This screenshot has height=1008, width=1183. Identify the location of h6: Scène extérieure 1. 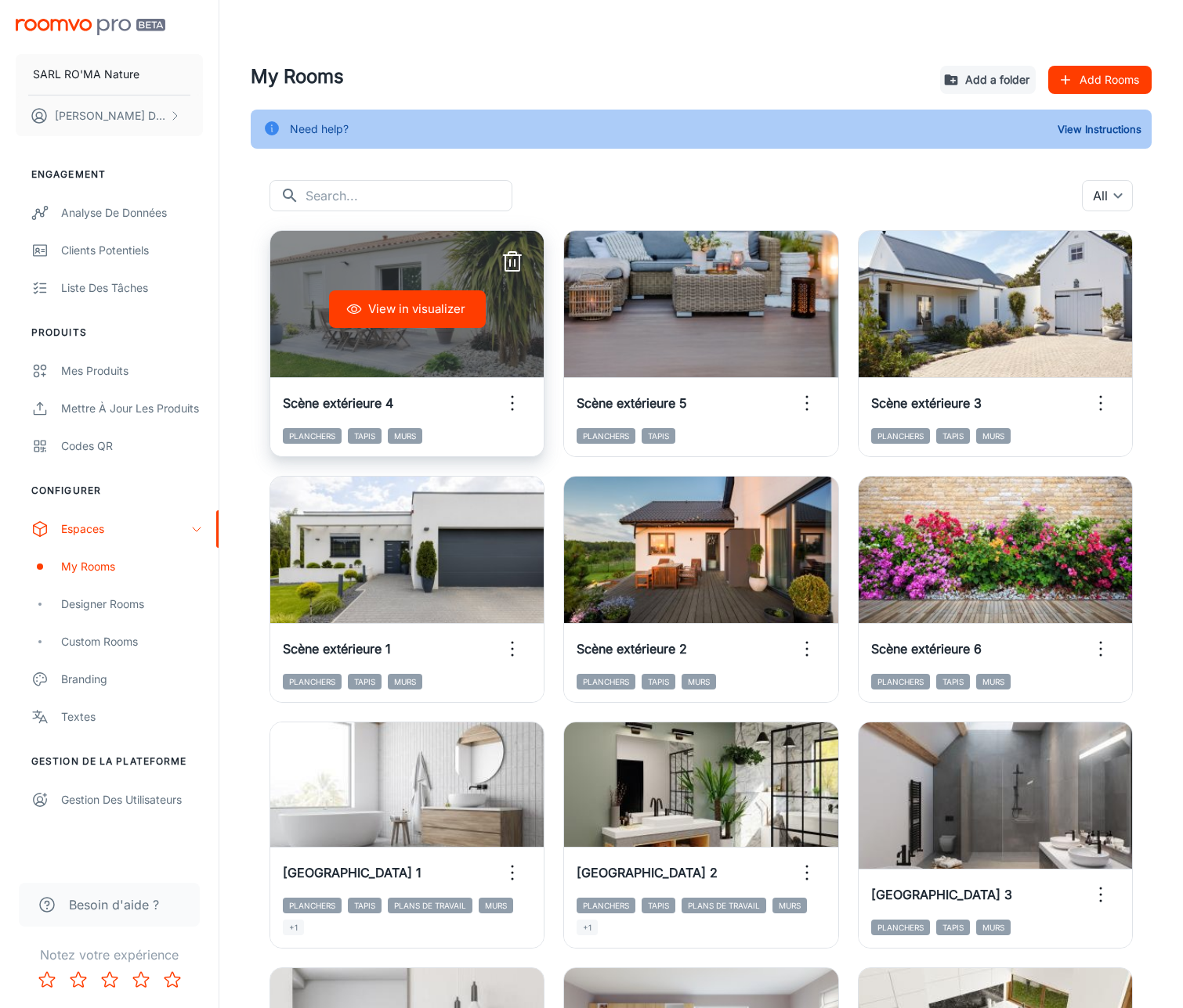
(337, 649).